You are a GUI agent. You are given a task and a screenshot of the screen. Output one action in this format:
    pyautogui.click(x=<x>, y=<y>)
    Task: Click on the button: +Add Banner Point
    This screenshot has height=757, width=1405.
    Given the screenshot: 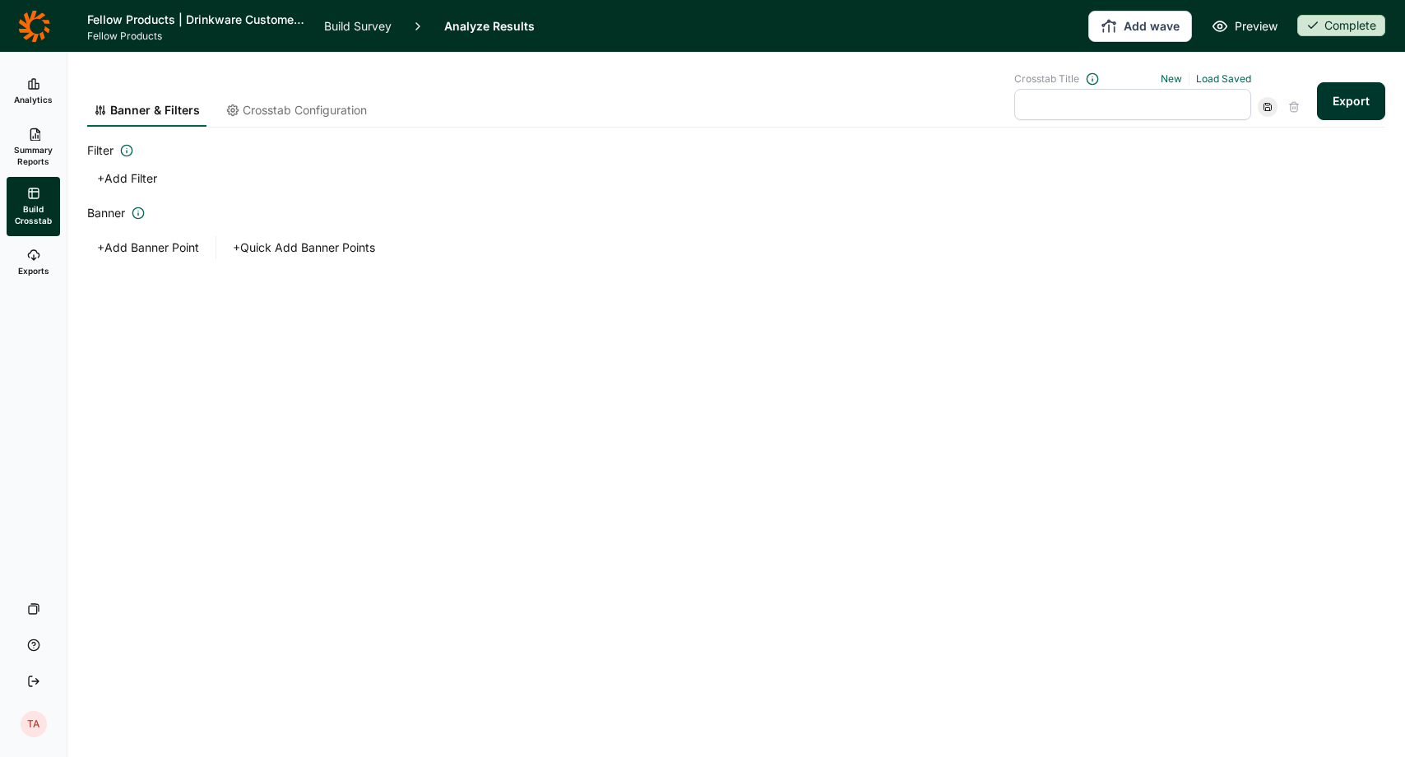 What is the action you would take?
    pyautogui.click(x=148, y=248)
    